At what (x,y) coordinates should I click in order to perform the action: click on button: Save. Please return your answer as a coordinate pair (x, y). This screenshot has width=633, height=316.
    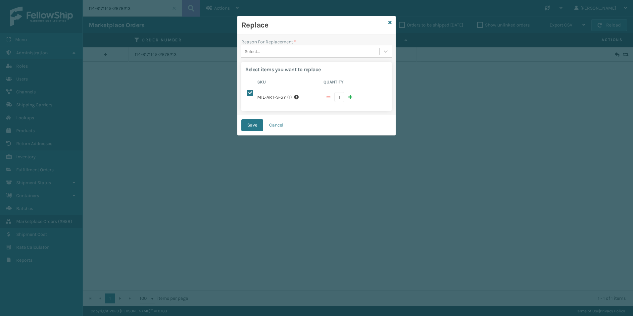
    Looking at the image, I should click on (252, 125).